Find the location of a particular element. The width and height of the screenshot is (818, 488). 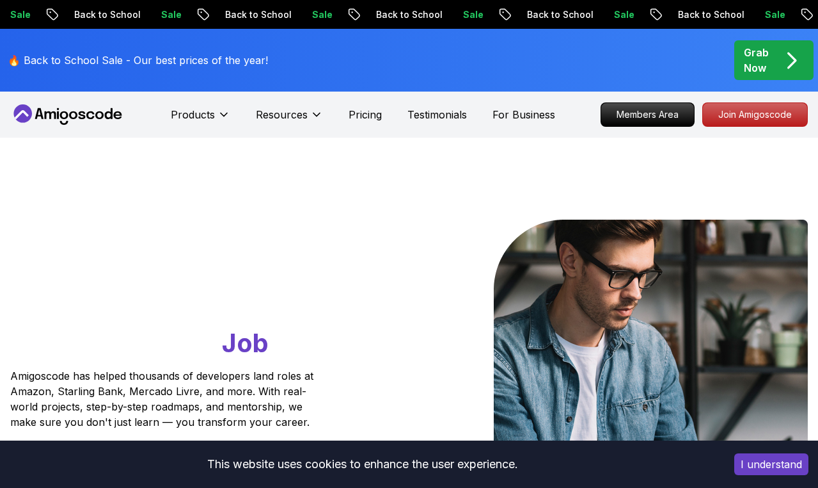

h1: Go From Learning to Hired: Master Java, Spring Boot & Cloud Skills That Get You the is located at coordinates (170, 290).